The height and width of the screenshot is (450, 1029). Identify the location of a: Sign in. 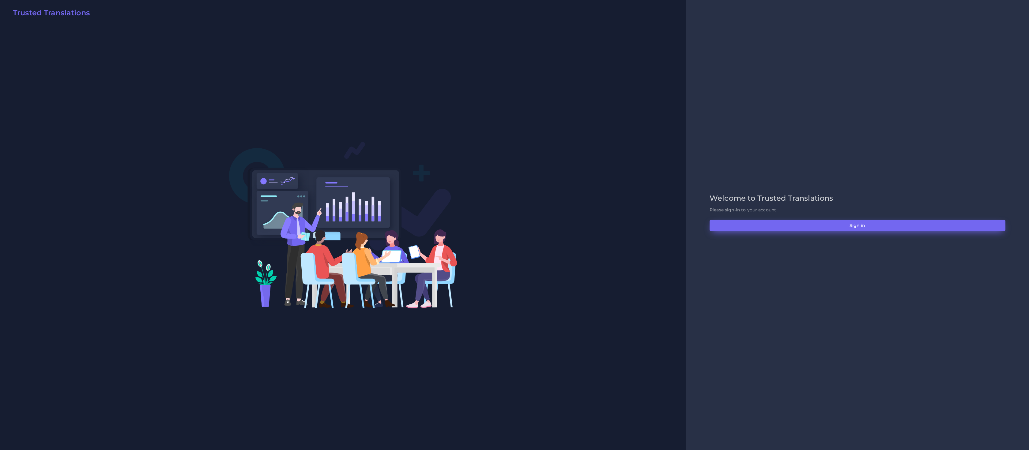
(857, 226).